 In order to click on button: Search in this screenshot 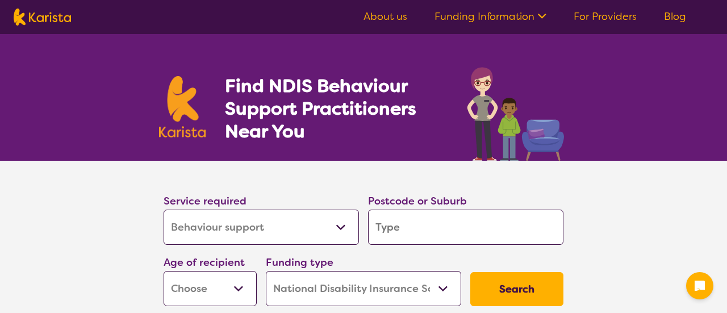, I will do `click(517, 289)`.